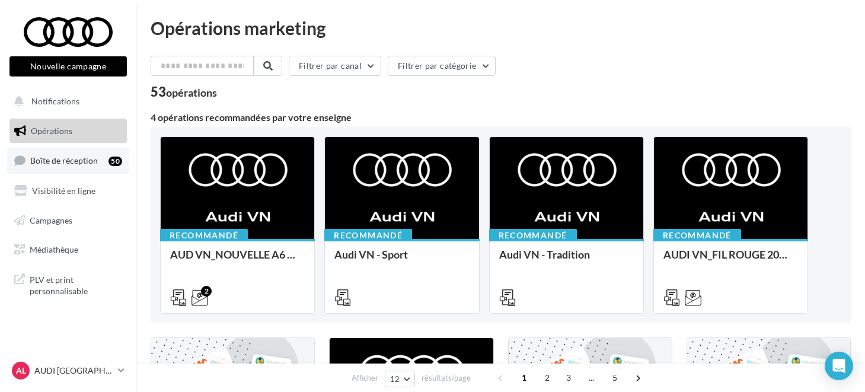 The image size is (865, 392). What do you see at coordinates (51, 219) in the screenshot?
I see `span: Campagnes` at bounding box center [51, 219].